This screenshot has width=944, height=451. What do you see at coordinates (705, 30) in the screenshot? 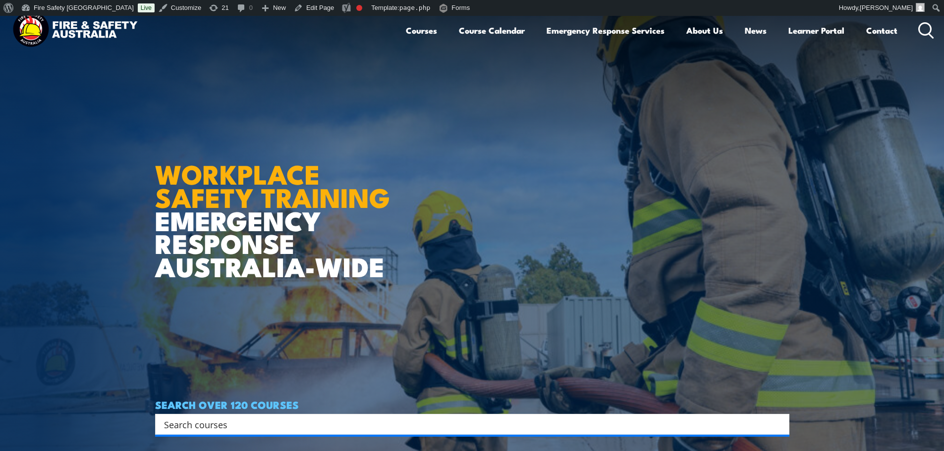
I see `a: About Us` at bounding box center [705, 30].